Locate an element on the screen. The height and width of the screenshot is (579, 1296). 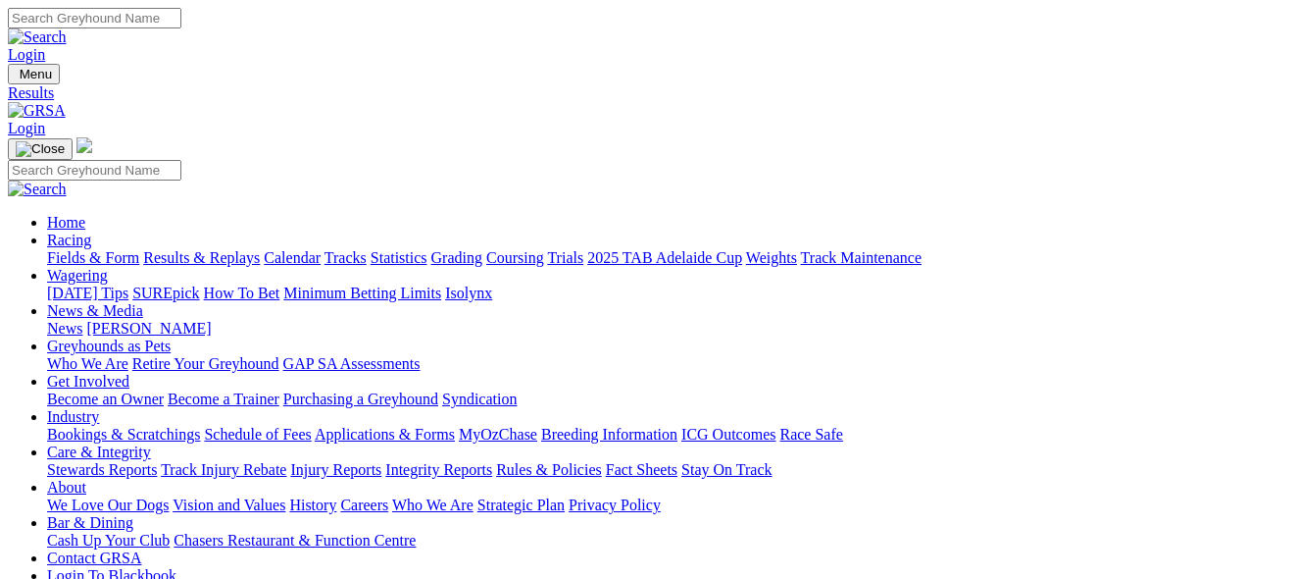
a: Industry is located at coordinates (73, 416).